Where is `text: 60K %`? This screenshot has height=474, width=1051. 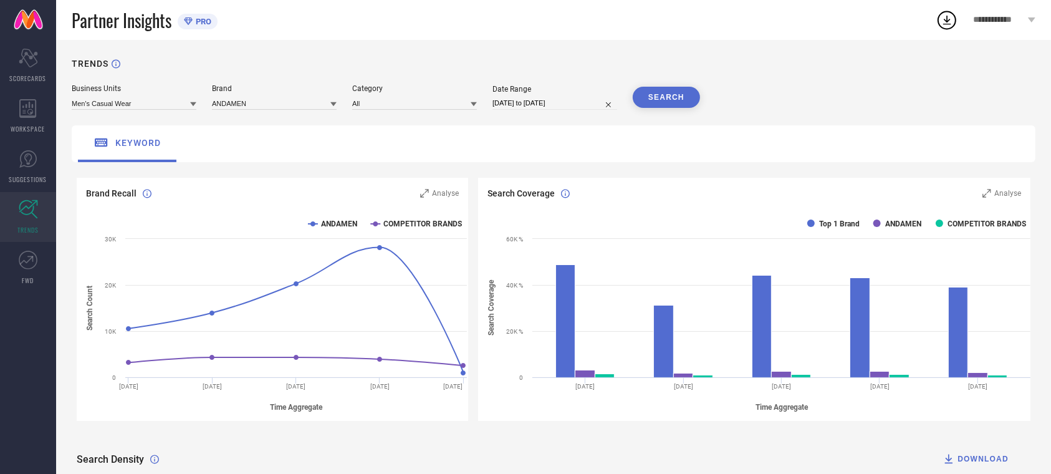
text: 60K % is located at coordinates (514, 239).